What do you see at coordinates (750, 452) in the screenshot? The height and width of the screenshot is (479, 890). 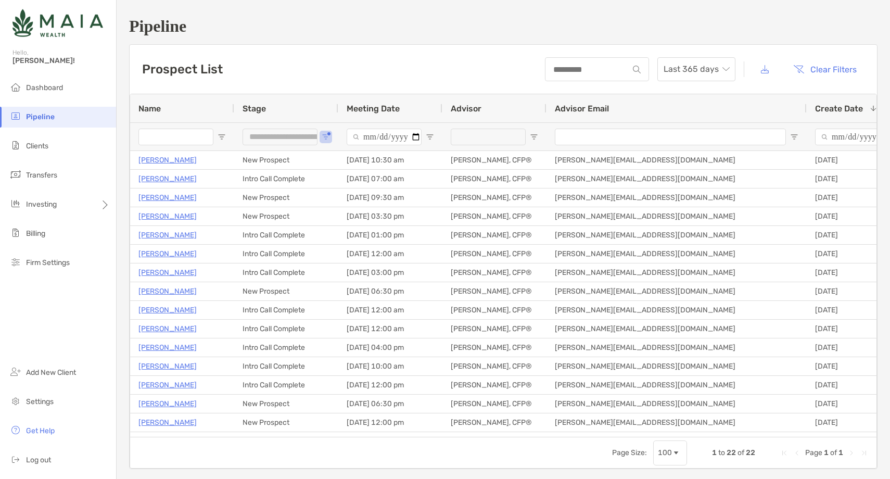 I see `span: 22` at bounding box center [750, 452].